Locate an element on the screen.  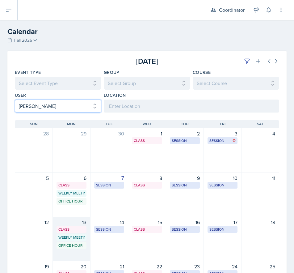
label: Event Type is located at coordinates (28, 72).